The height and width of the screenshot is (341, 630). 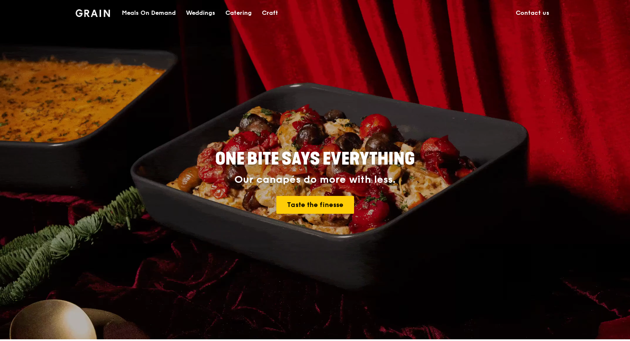 I want to click on a: Catering, so click(x=238, y=13).